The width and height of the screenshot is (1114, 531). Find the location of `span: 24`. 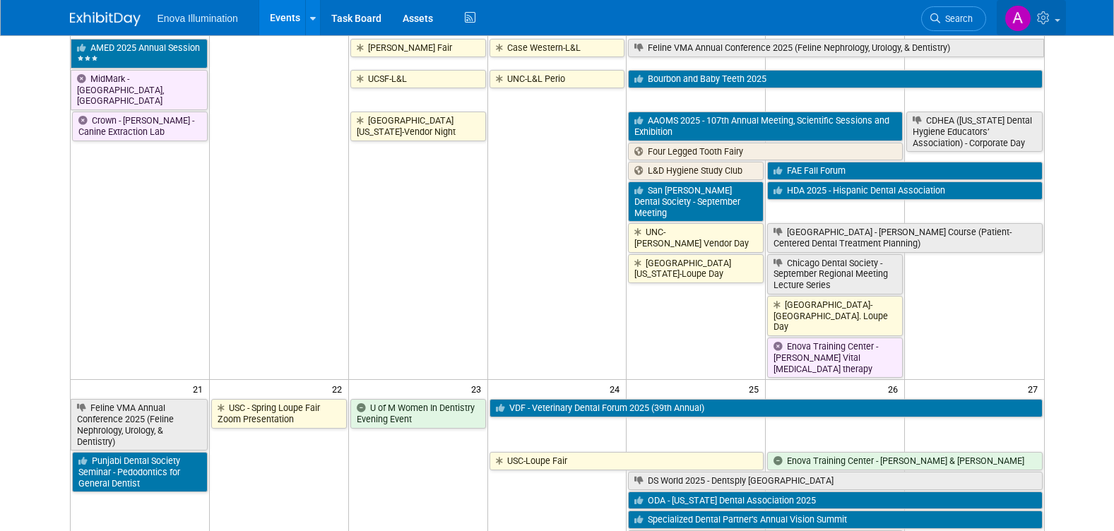

span: 24 is located at coordinates (617, 389).